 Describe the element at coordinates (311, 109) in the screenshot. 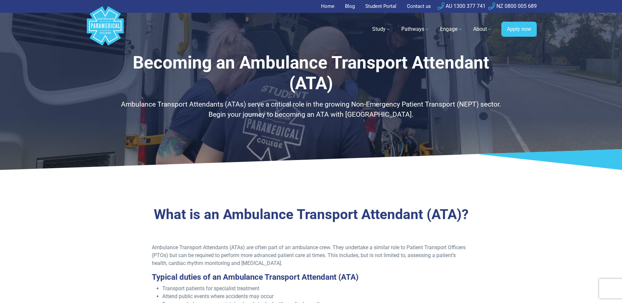

I see `p: Ambulance Transport Attendants (ATAs) serve a critical role in the growing Non-Emergency Patient ...` at that location.